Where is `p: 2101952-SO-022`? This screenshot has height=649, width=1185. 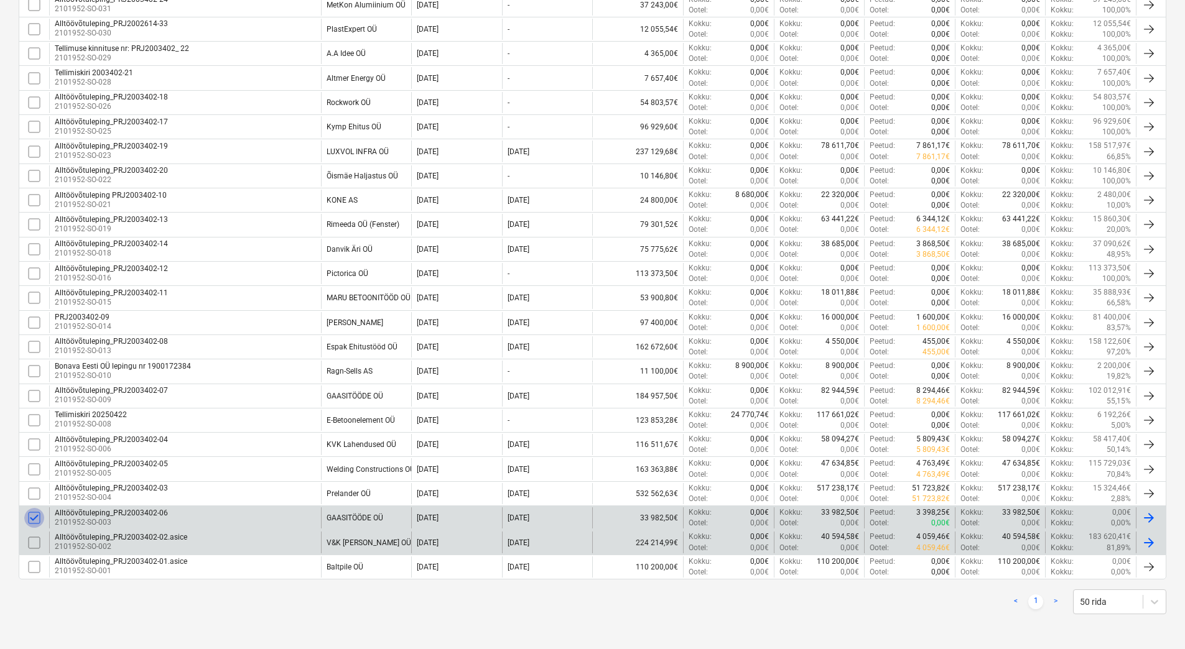 p: 2101952-SO-022 is located at coordinates (111, 180).